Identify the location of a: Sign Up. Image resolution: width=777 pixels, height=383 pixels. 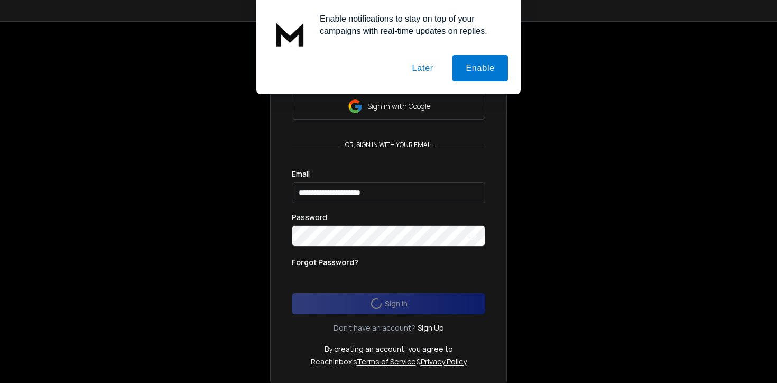
(431, 328).